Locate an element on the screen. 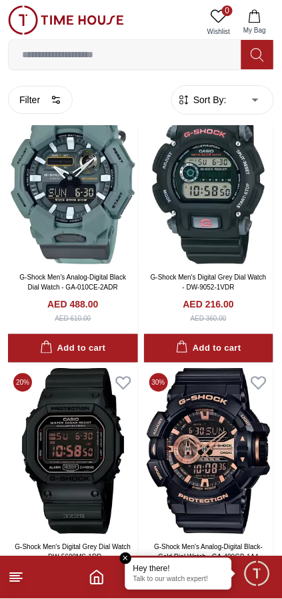  p: Talk to our watch expert! is located at coordinates (178, 581).